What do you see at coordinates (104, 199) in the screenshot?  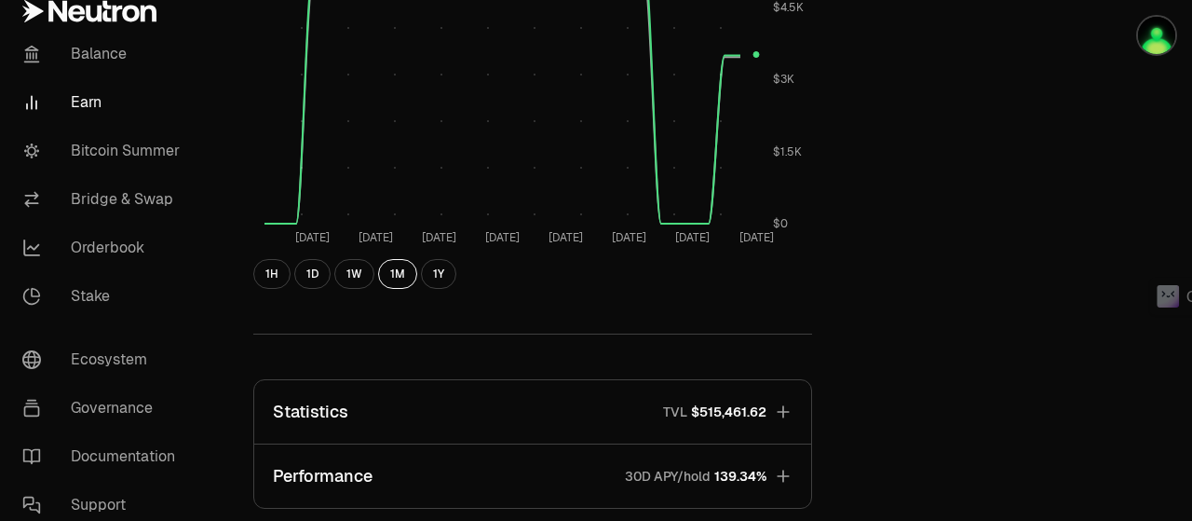 I see `a: Bridge & Swap` at bounding box center [104, 199].